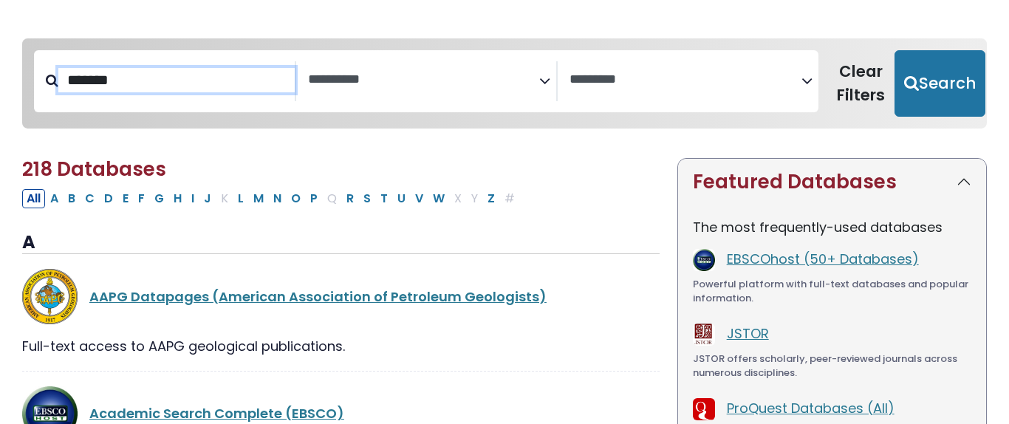 This screenshot has width=1009, height=424. Describe the element at coordinates (72, 199) in the screenshot. I see `button: Filter Results B` at that location.